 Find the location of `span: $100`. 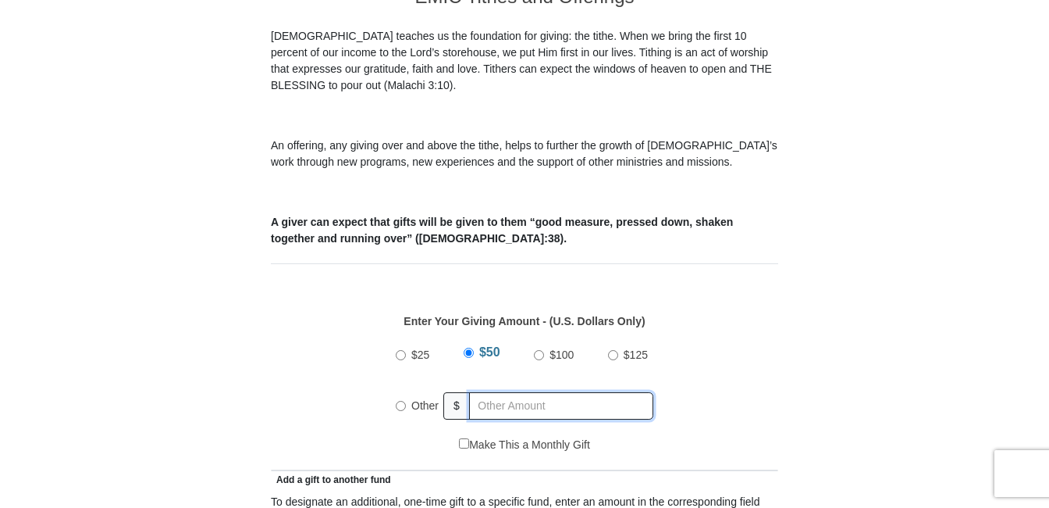

span: $100 is located at coordinates (561, 355).